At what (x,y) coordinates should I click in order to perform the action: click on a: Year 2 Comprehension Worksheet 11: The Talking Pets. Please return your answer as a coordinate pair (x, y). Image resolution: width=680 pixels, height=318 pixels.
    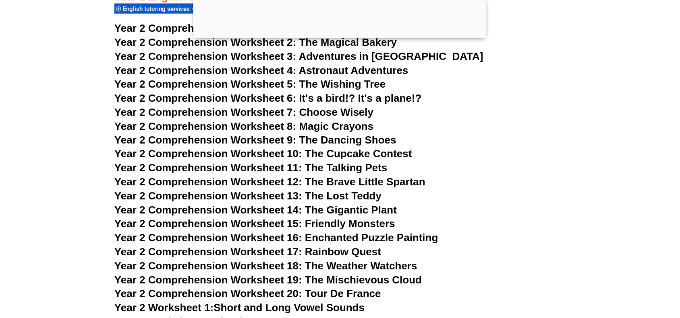
    Looking at the image, I should click on (251, 168).